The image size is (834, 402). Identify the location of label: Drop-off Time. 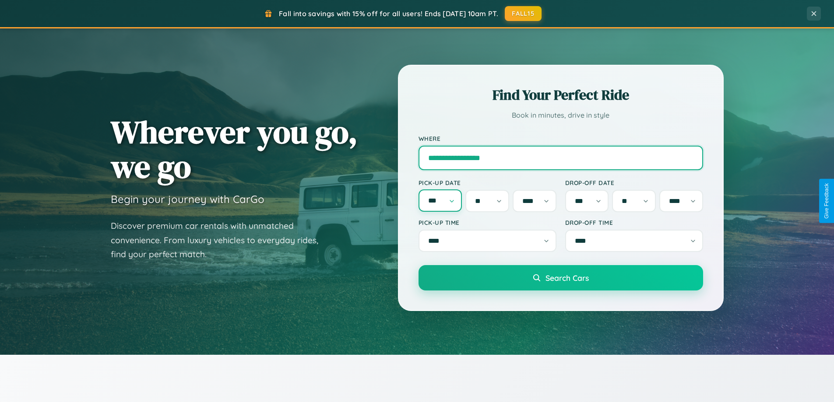
(634, 222).